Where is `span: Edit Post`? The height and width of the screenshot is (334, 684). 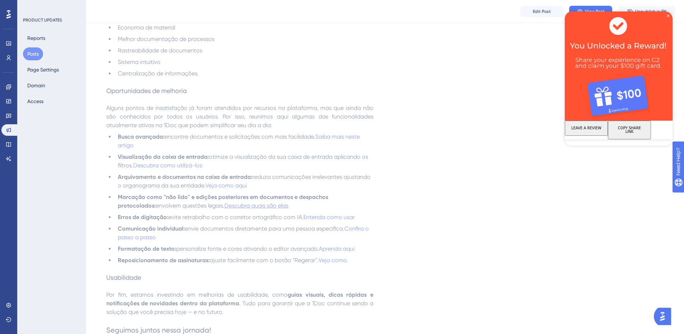
span: Edit Post is located at coordinates (542, 11).